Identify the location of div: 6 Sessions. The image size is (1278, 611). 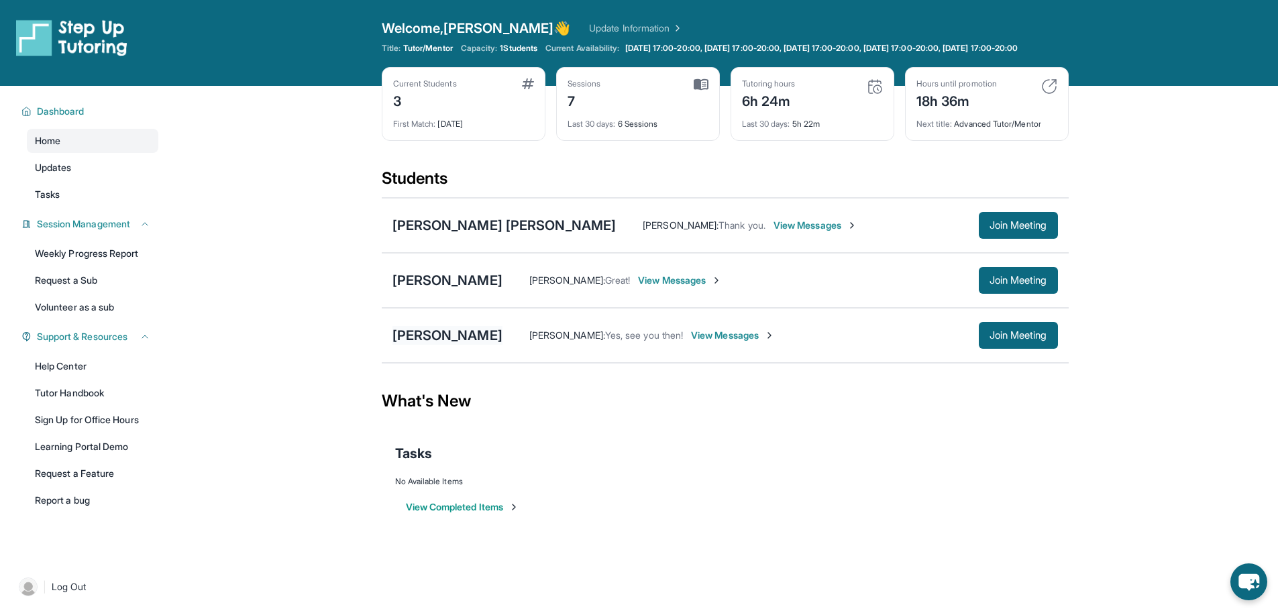
(638, 120).